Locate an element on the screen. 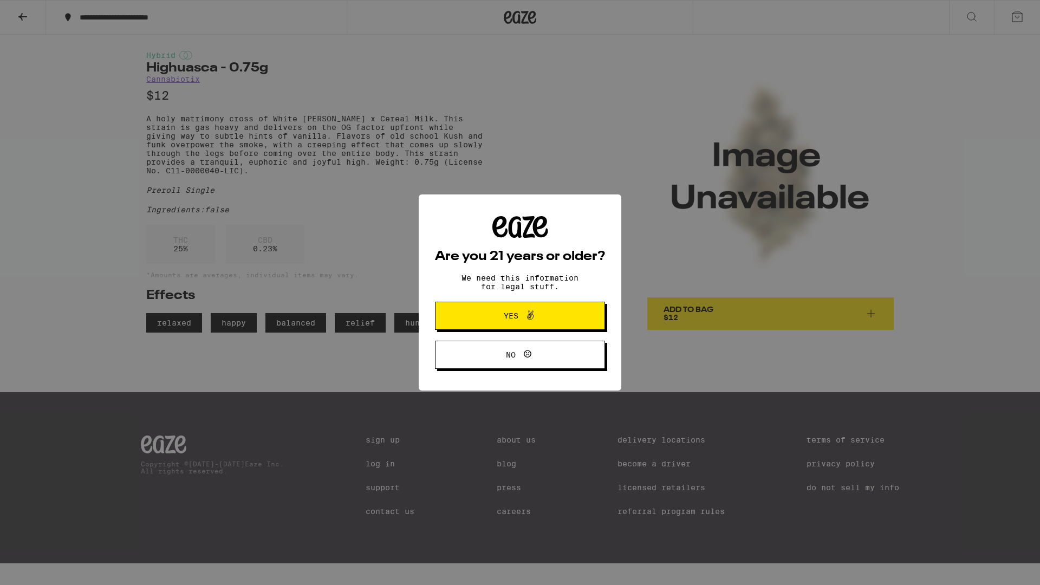 This screenshot has width=1040, height=585. button: No is located at coordinates (520, 355).